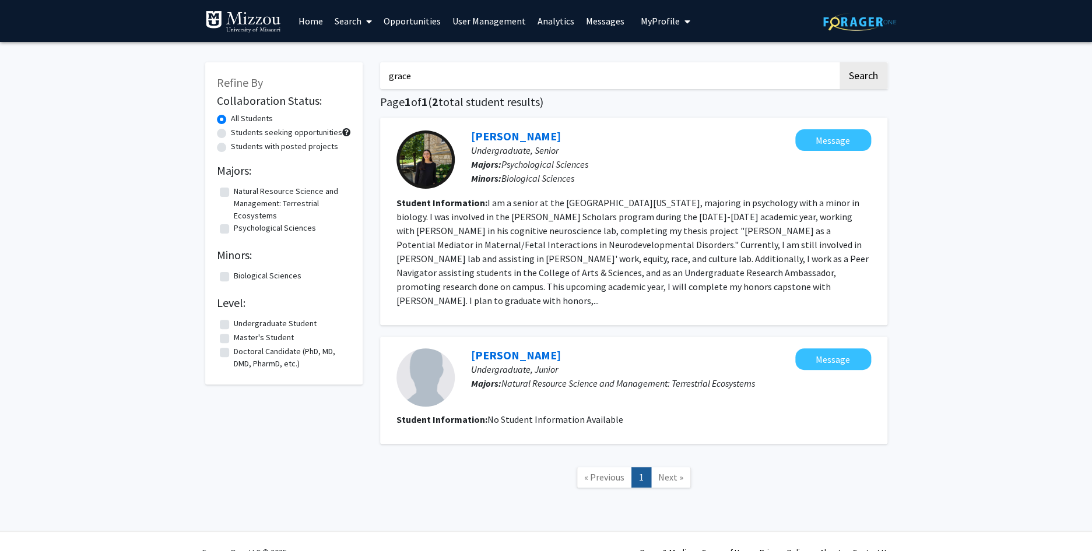  What do you see at coordinates (284, 255) in the screenshot?
I see `h2: Minors:` at bounding box center [284, 255].